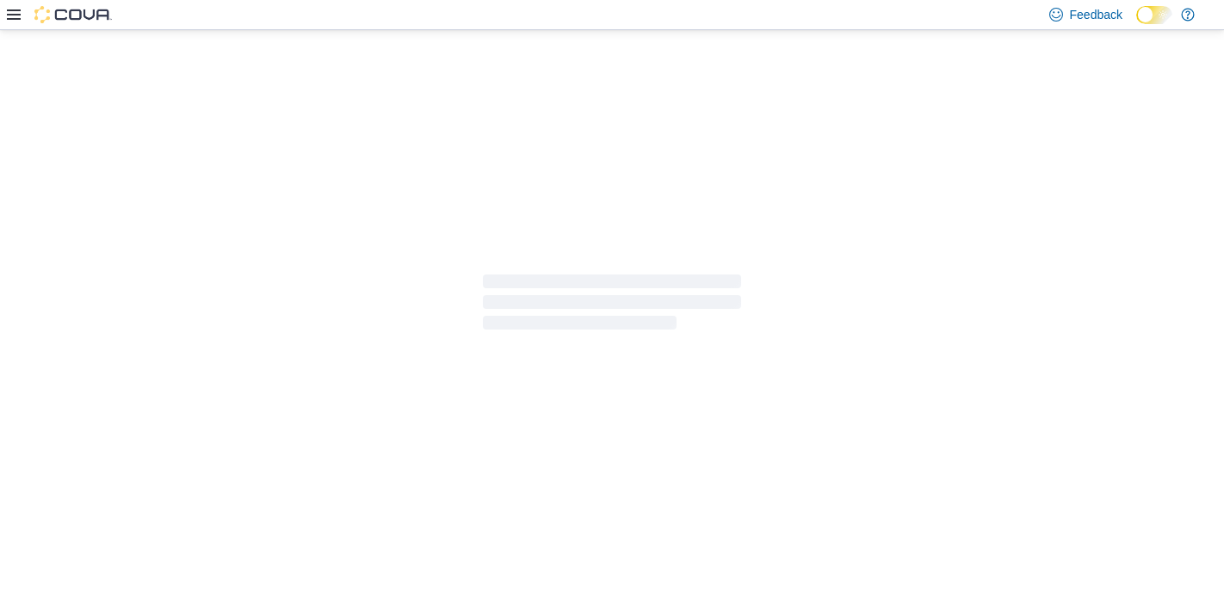 The width and height of the screenshot is (1224, 604). I want to click on span: Feedback, so click(1096, 15).